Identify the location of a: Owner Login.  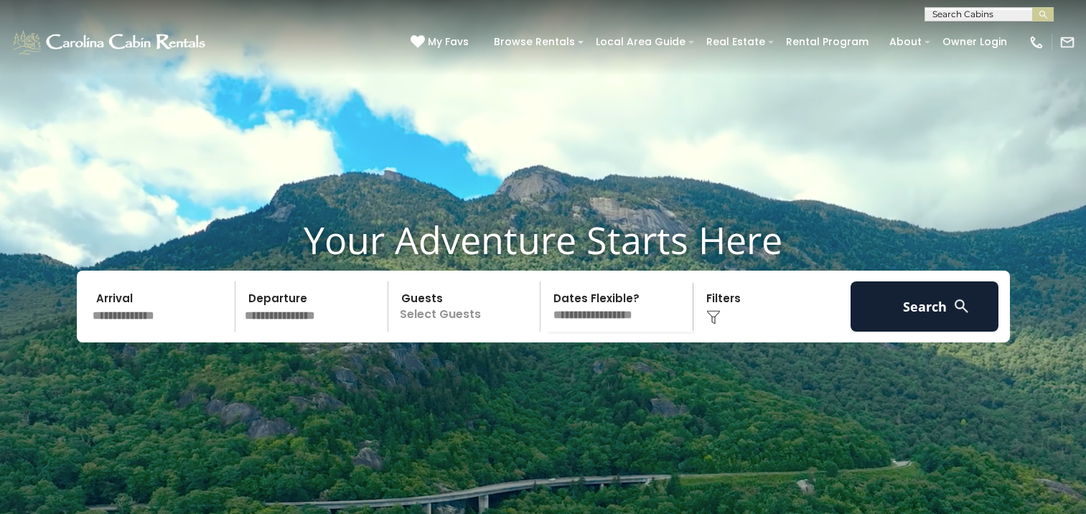
(975, 42).